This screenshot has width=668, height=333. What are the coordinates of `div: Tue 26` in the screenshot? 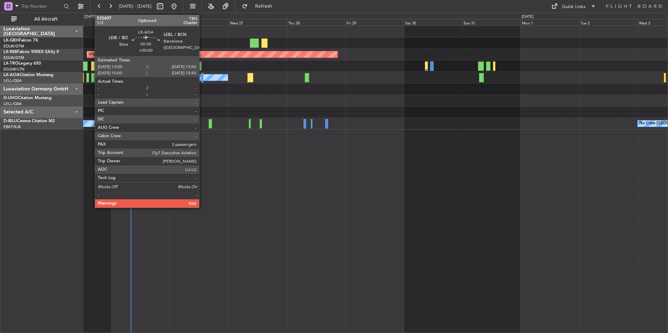 It's located at (199, 22).